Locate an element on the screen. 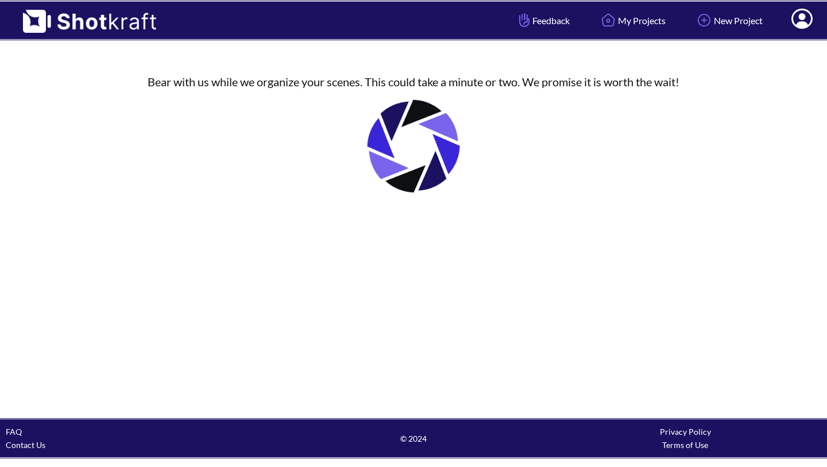 The image size is (827, 467). span: © 2024 is located at coordinates (413, 438).